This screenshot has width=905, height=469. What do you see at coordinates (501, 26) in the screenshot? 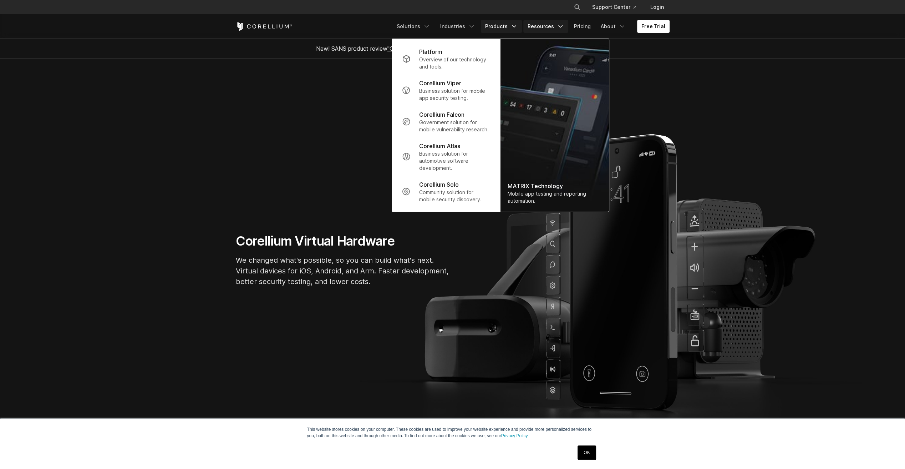
I see `a: Products` at bounding box center [501, 26].